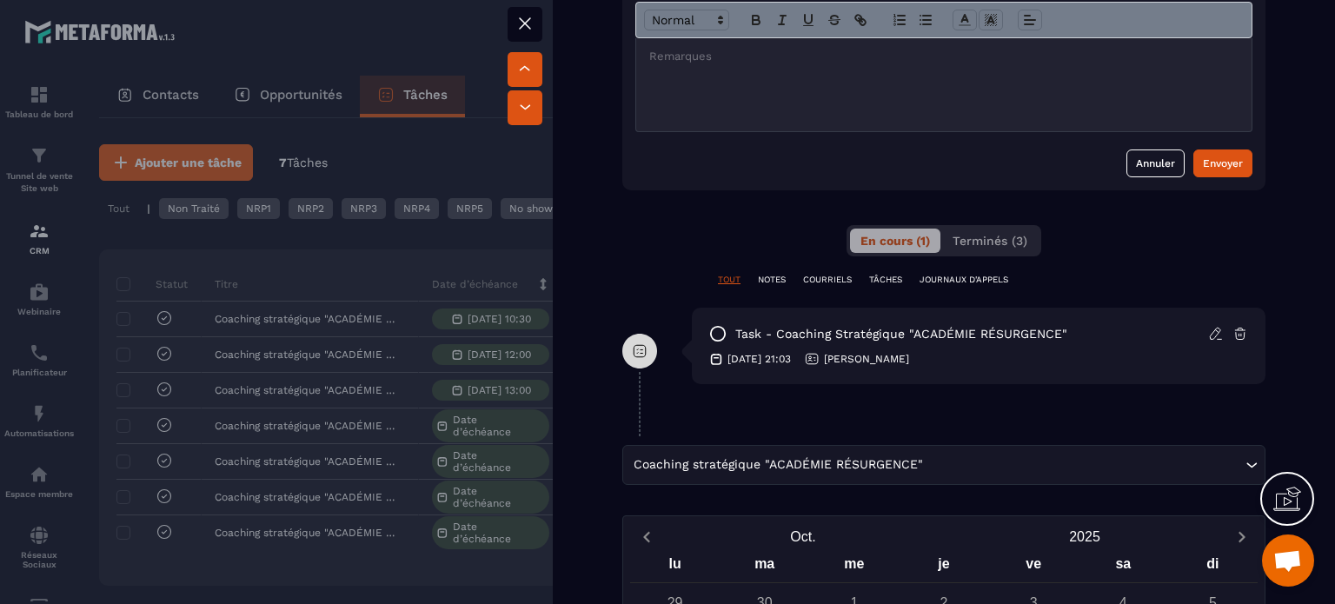 The height and width of the screenshot is (604, 1335). What do you see at coordinates (944, 465) in the screenshot?
I see `div: Search for option` at bounding box center [944, 465].